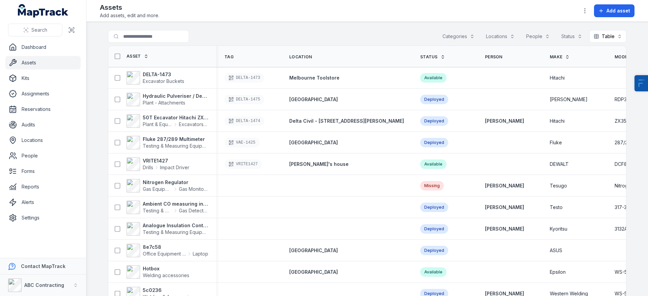 The height and width of the screenshot is (296, 648). What do you see at coordinates (148, 168) in the screenshot?
I see `span: Drills` at bounding box center [148, 168].